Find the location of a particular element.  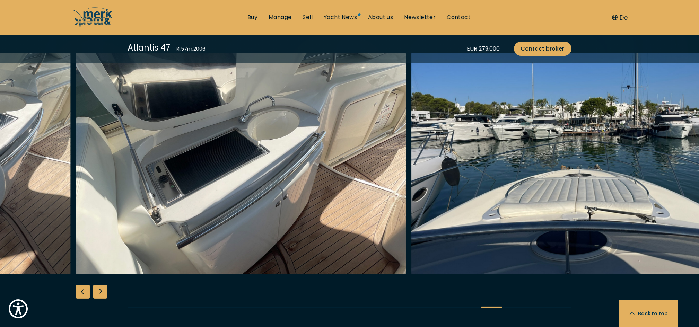

a: Contact is located at coordinates (458, 17).